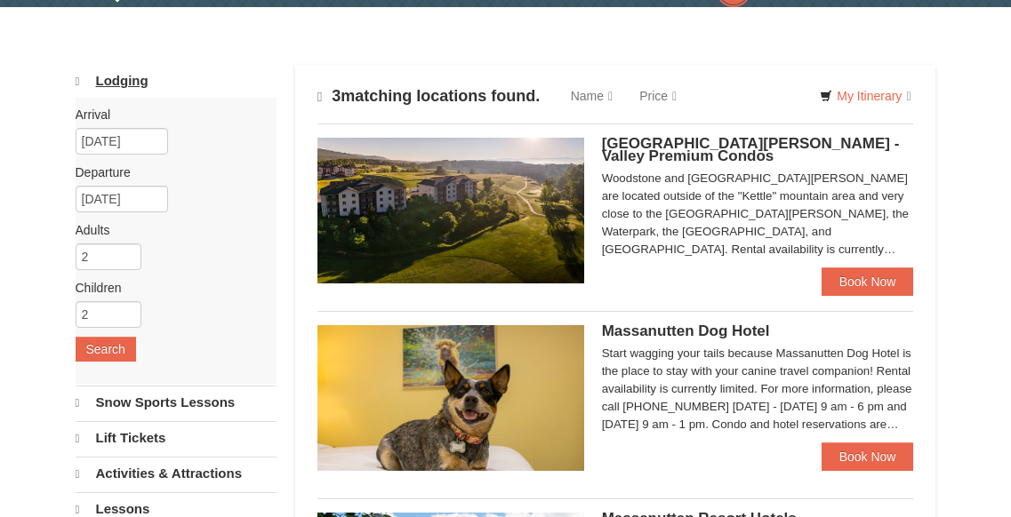 The width and height of the screenshot is (1011, 517). I want to click on img: 19219041-4-ec11c166.jpg, so click(451, 211).